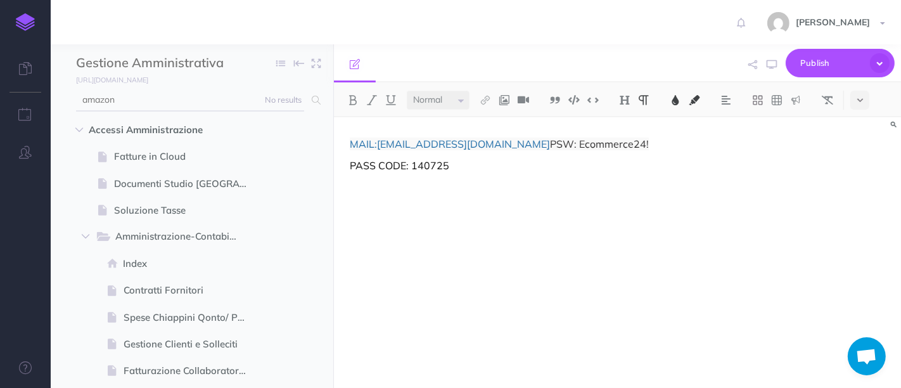 This screenshot has height=388, width=901. I want to click on button: Publish, so click(840, 63).